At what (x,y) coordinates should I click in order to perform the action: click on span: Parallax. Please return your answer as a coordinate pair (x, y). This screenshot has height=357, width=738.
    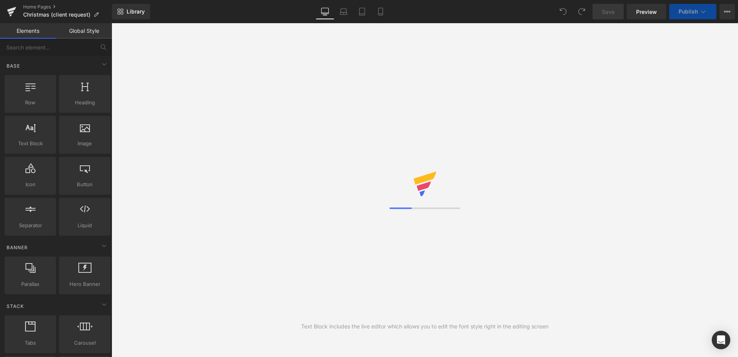
    Looking at the image, I should click on (30, 284).